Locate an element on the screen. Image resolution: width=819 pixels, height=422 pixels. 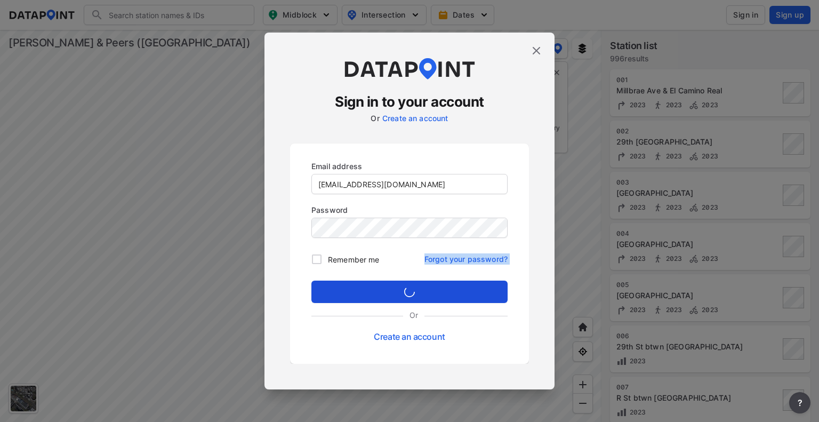
button: more is located at coordinates (800, 403).